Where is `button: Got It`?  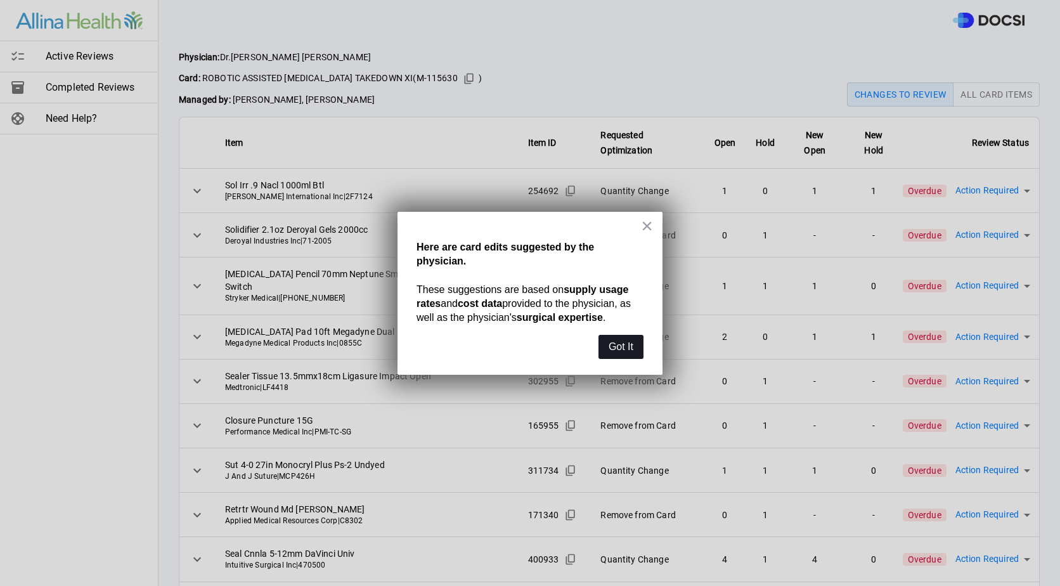
button: Got It is located at coordinates (621, 347).